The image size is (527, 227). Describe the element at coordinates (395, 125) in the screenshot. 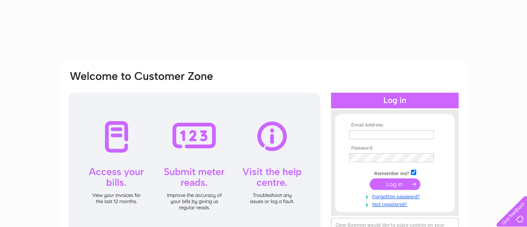

I see `th: Email Address:` at that location.